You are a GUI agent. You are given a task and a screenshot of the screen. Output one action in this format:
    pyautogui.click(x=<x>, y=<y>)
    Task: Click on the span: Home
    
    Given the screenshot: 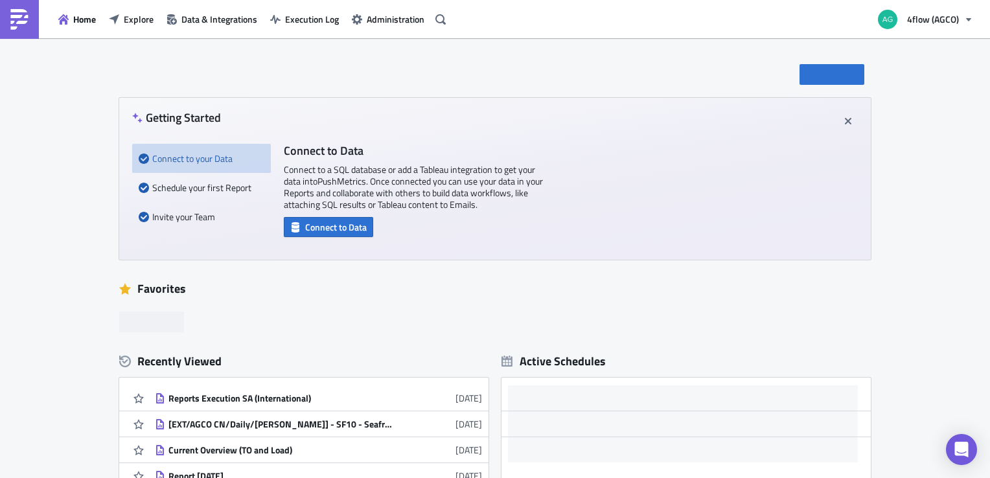 What is the action you would take?
    pyautogui.click(x=84, y=19)
    